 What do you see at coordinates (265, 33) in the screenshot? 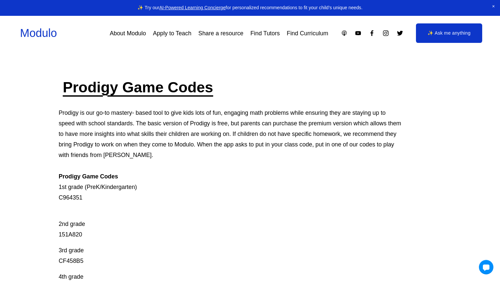
I see `a: Find Tutors` at bounding box center [265, 33].